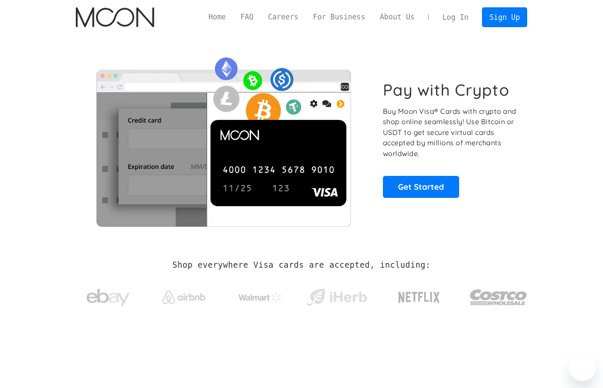 The height and width of the screenshot is (388, 603). Describe the element at coordinates (283, 17) in the screenshot. I see `a: Careers` at that location.